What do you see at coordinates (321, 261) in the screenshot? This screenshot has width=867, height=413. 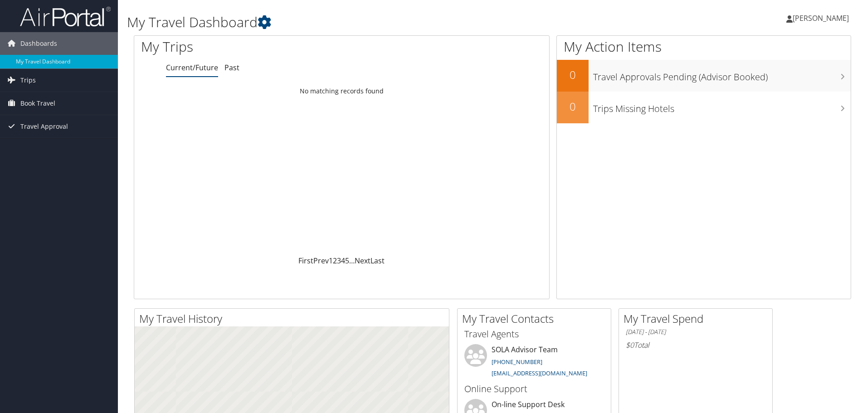 I see `a: Prev` at bounding box center [321, 261].